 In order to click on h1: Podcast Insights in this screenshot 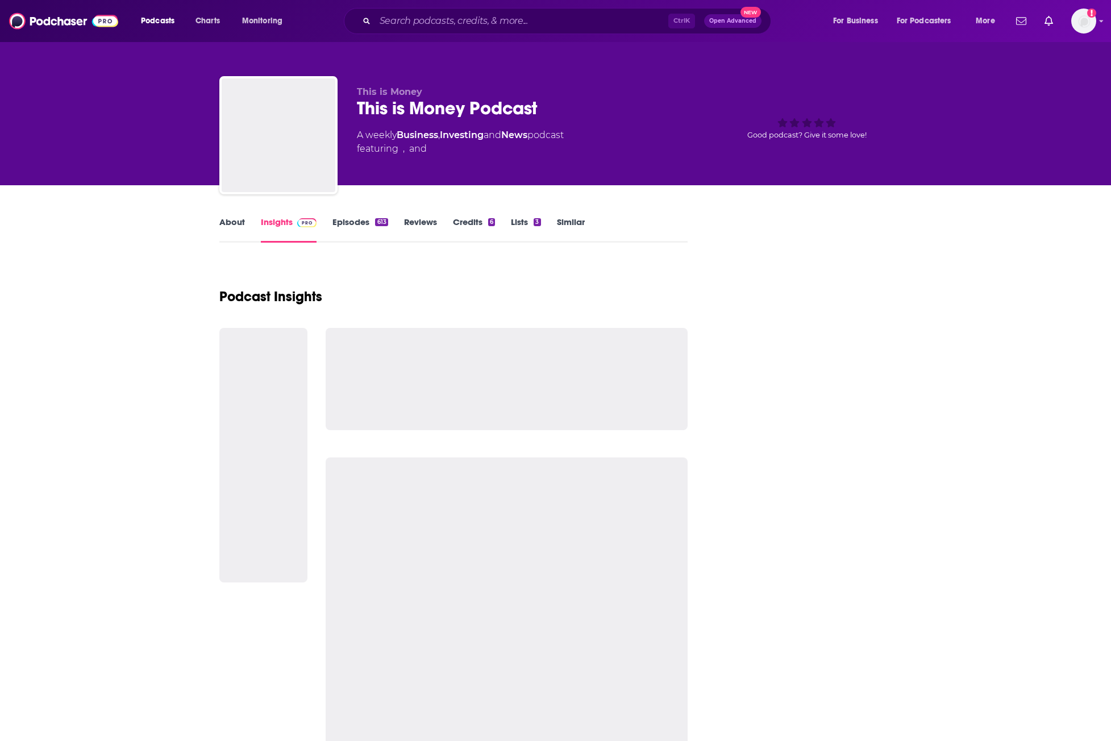, I will do `click(271, 297)`.